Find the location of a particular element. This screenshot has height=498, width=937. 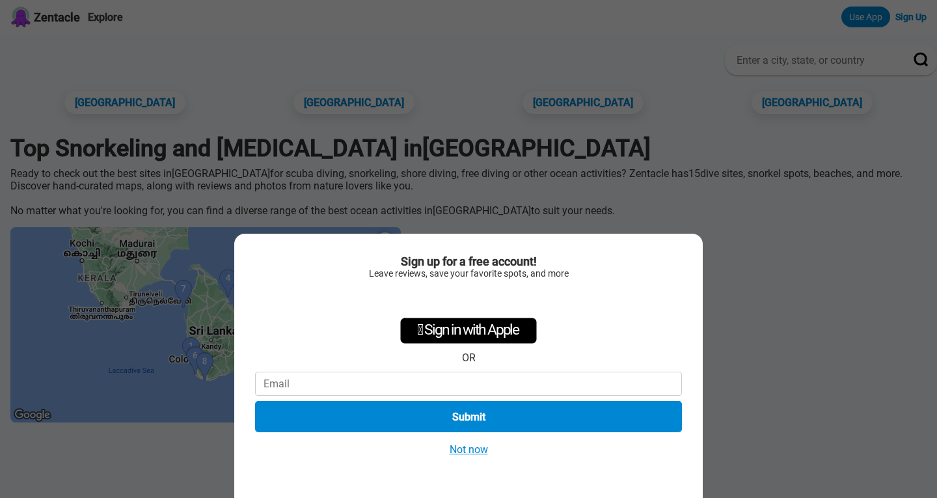

div: Sign in with Apple is located at coordinates (469, 331).